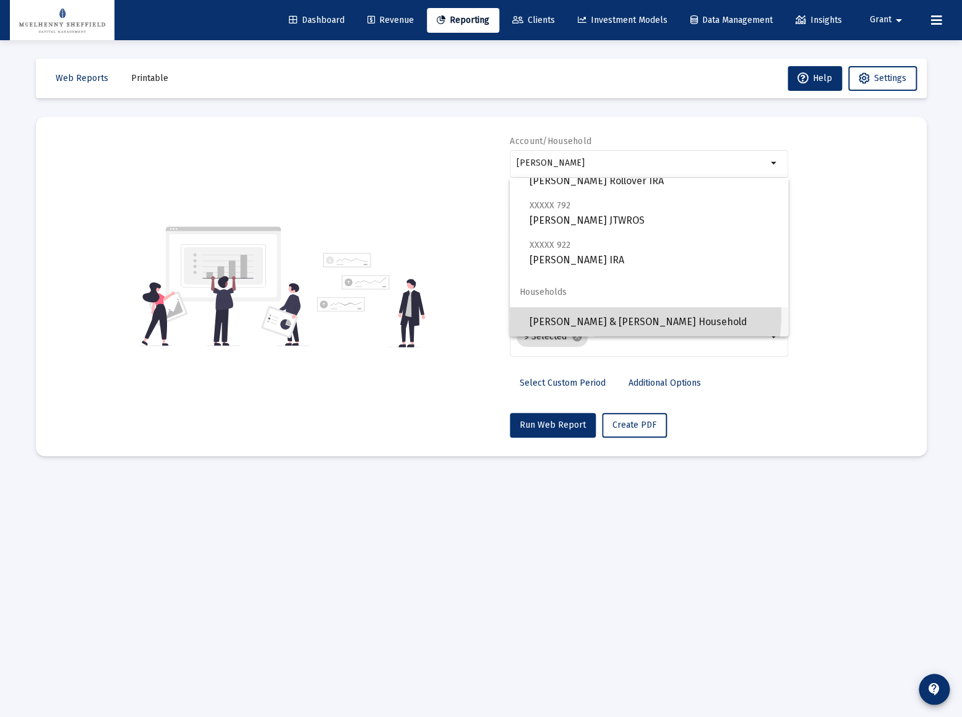 Image resolution: width=962 pixels, height=717 pixels. I want to click on span: Web Reports, so click(82, 78).